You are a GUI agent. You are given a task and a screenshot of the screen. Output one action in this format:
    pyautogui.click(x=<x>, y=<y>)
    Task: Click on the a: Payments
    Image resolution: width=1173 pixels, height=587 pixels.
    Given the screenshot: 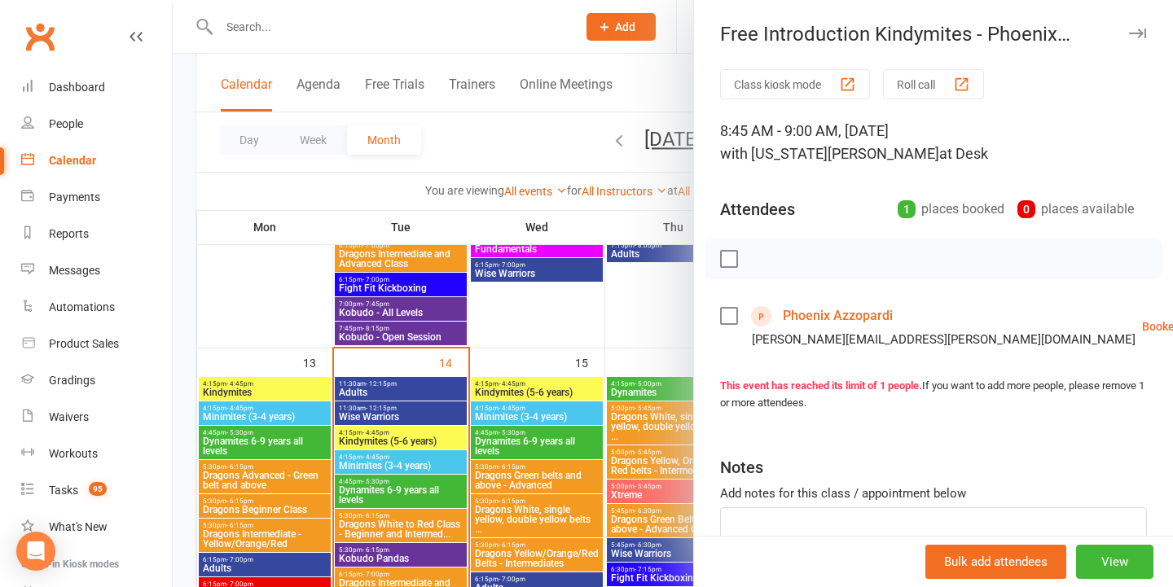 What is the action you would take?
    pyautogui.click(x=96, y=197)
    